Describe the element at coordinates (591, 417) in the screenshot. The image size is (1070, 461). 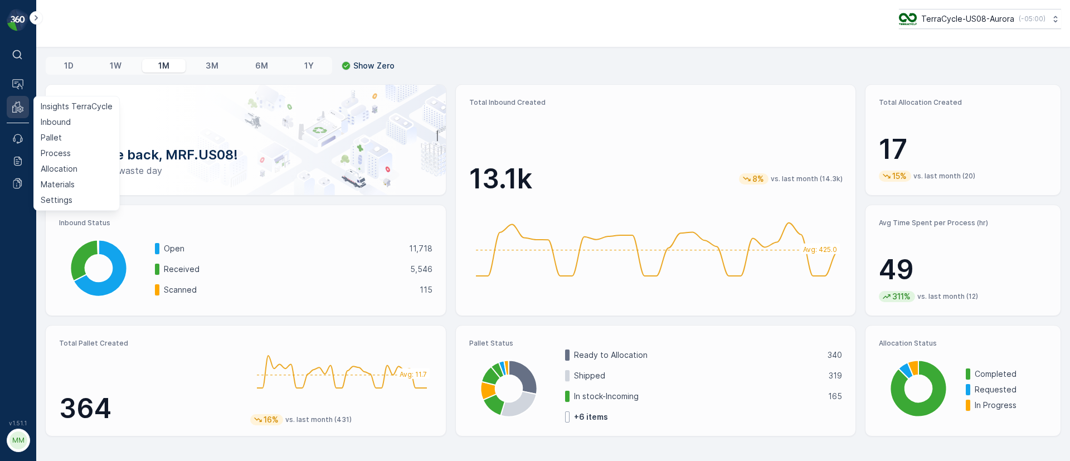
I see `p: + 6 items` at that location.